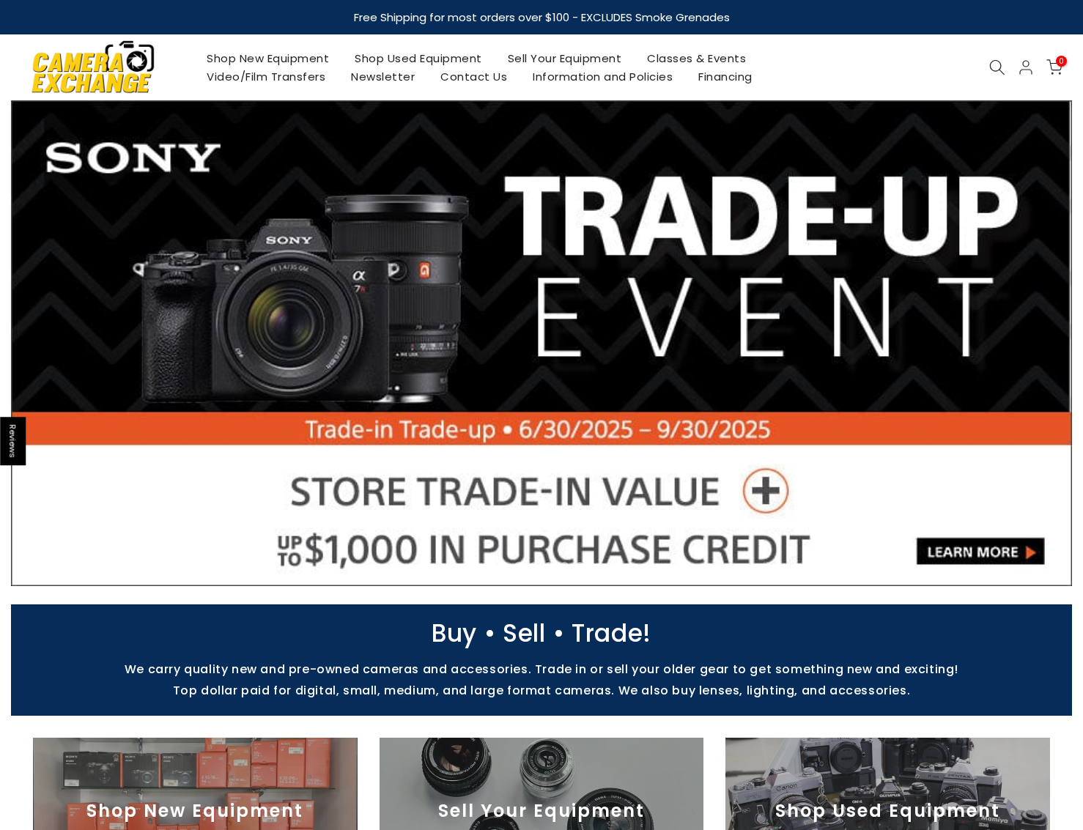  I want to click on a: Newsletter, so click(383, 76).